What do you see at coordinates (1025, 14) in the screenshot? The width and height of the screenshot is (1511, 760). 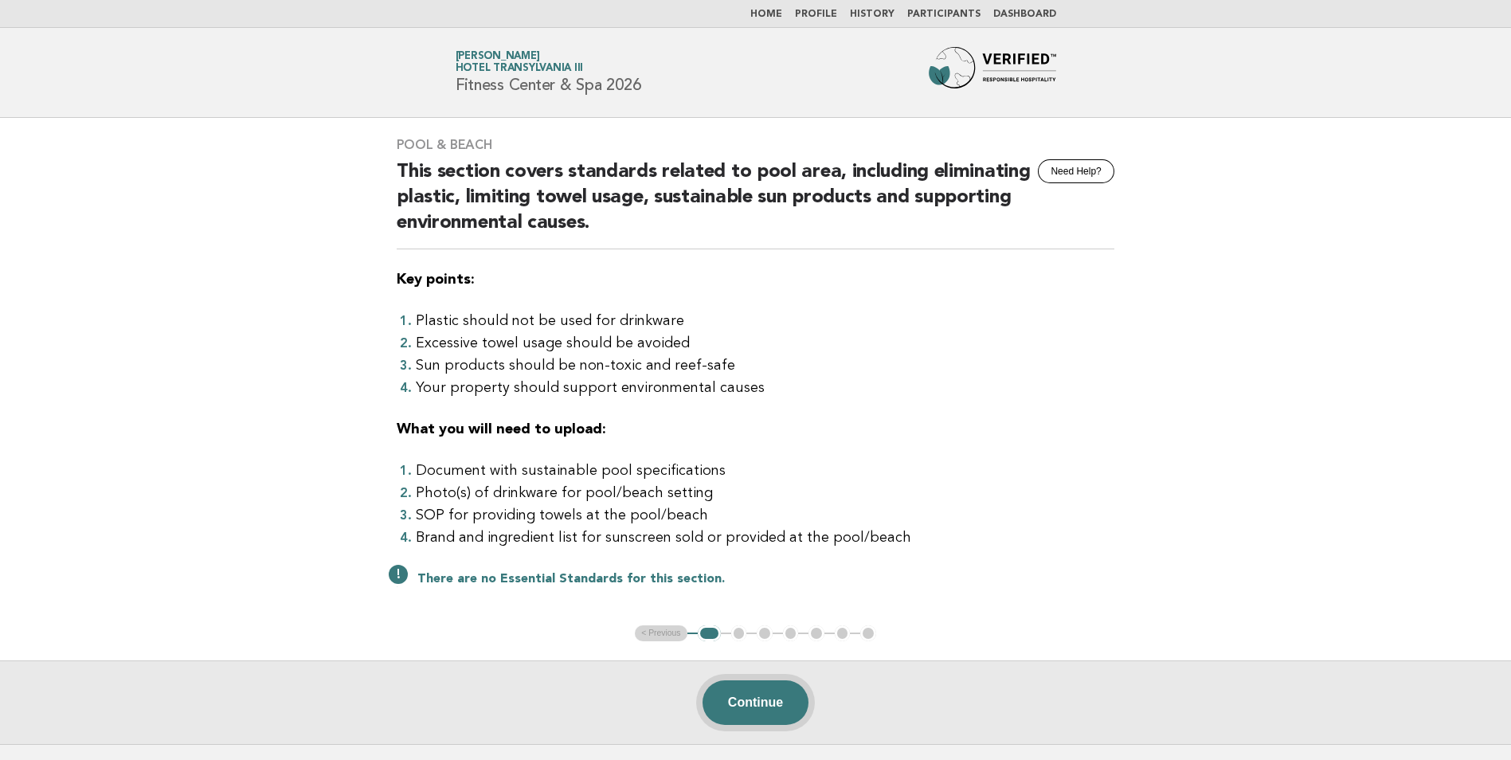 I see `a: Dashboard` at bounding box center [1025, 14].